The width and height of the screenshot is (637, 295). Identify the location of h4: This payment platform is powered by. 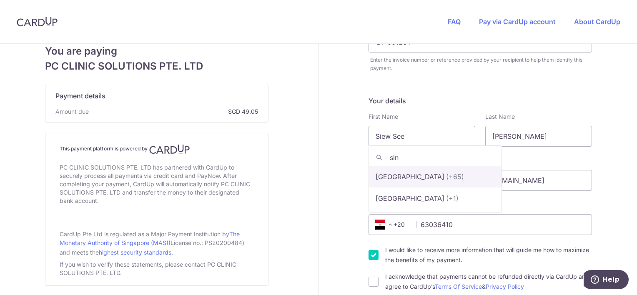
(157, 149).